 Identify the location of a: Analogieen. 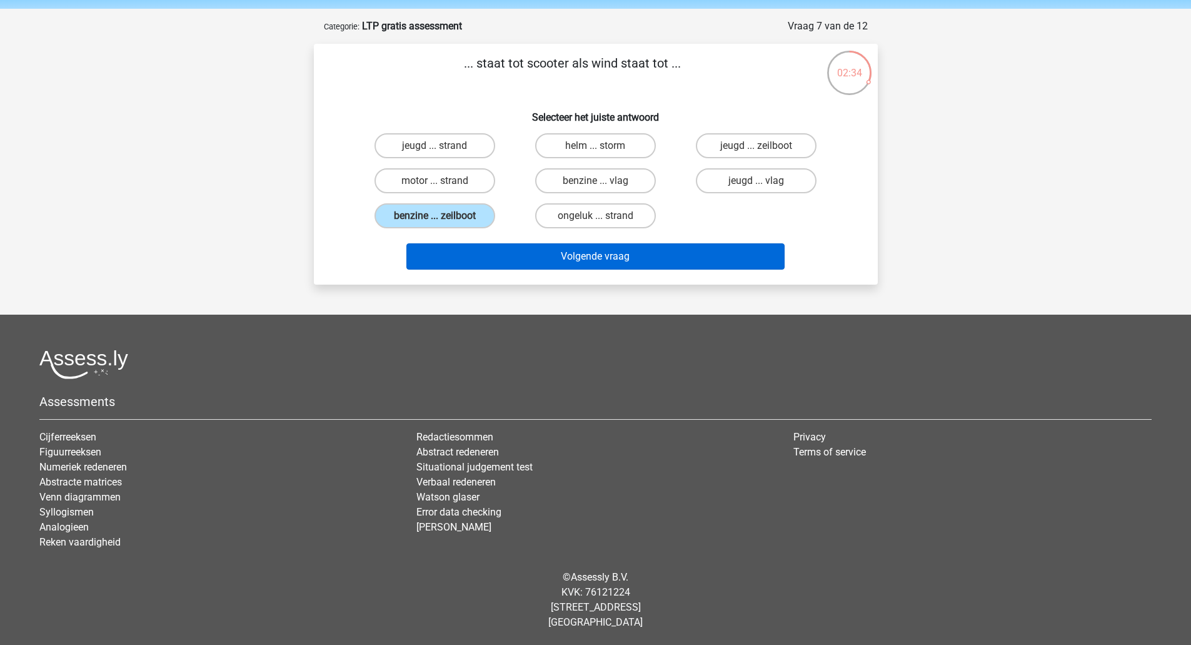
(64, 527).